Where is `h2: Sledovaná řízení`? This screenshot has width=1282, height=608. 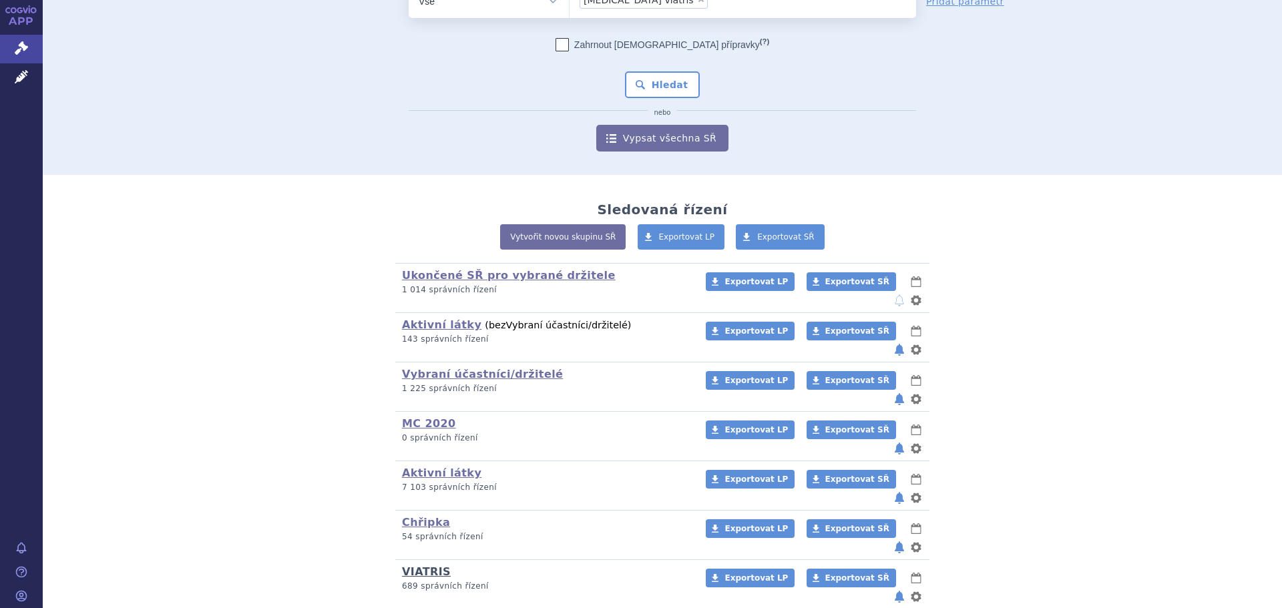
h2: Sledovaná řízení is located at coordinates (662, 210).